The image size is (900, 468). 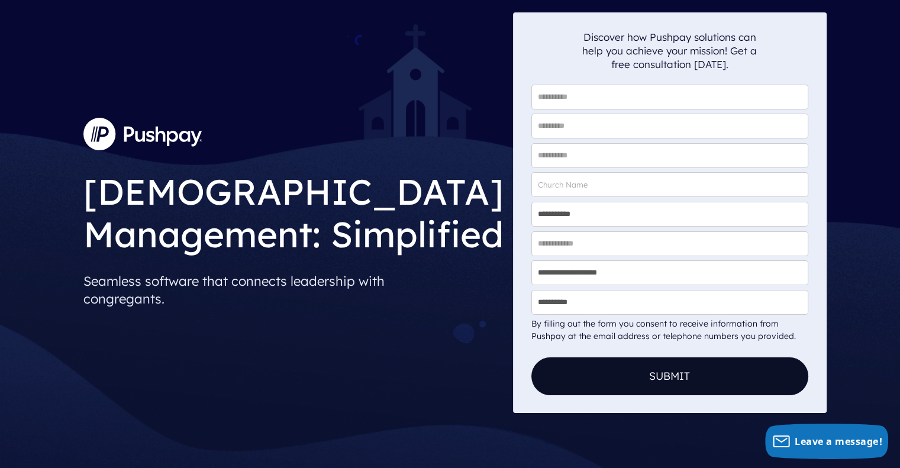 What do you see at coordinates (827, 441) in the screenshot?
I see `button: Leave a message!` at bounding box center [827, 441].